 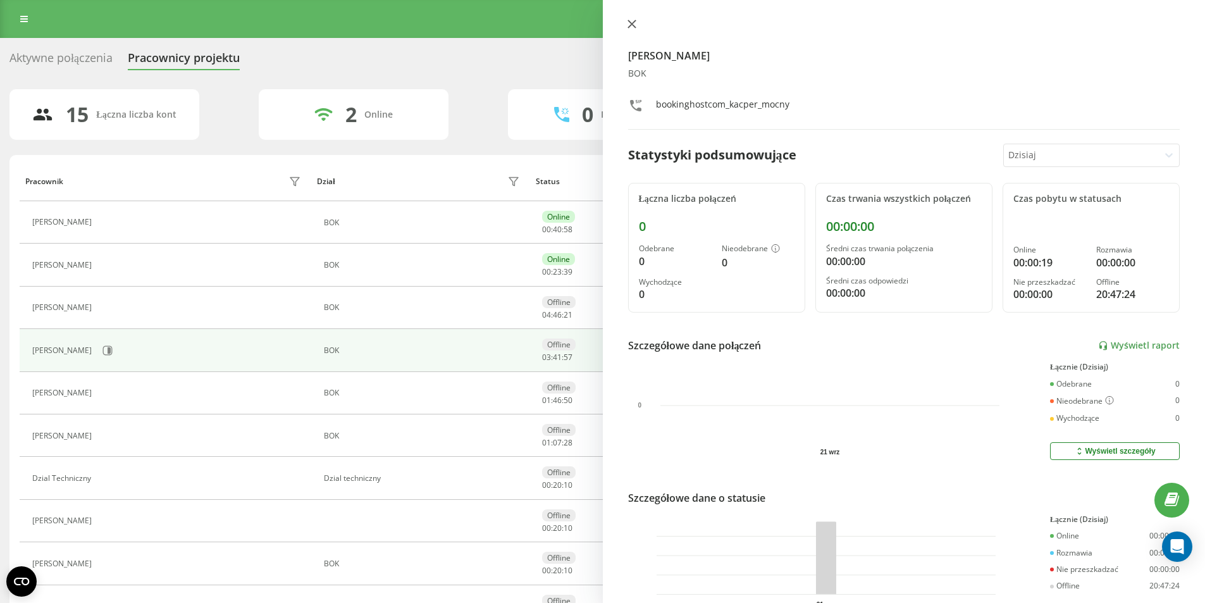 I want to click on div: Szczegółowe dane połączeń, so click(x=695, y=345).